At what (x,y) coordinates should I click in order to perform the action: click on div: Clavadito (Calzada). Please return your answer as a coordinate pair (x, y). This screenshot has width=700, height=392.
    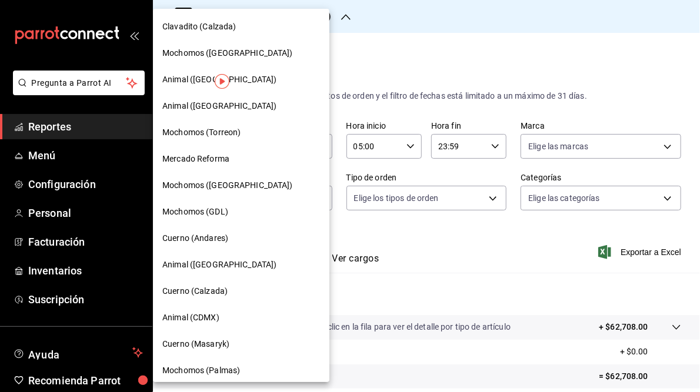
    Looking at the image, I should click on (241, 26).